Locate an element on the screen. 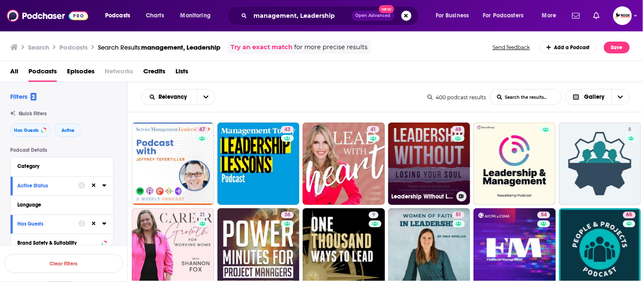 Image resolution: width=643 pixels, height=282 pixels. p: Podcast Details is located at coordinates (62, 150).